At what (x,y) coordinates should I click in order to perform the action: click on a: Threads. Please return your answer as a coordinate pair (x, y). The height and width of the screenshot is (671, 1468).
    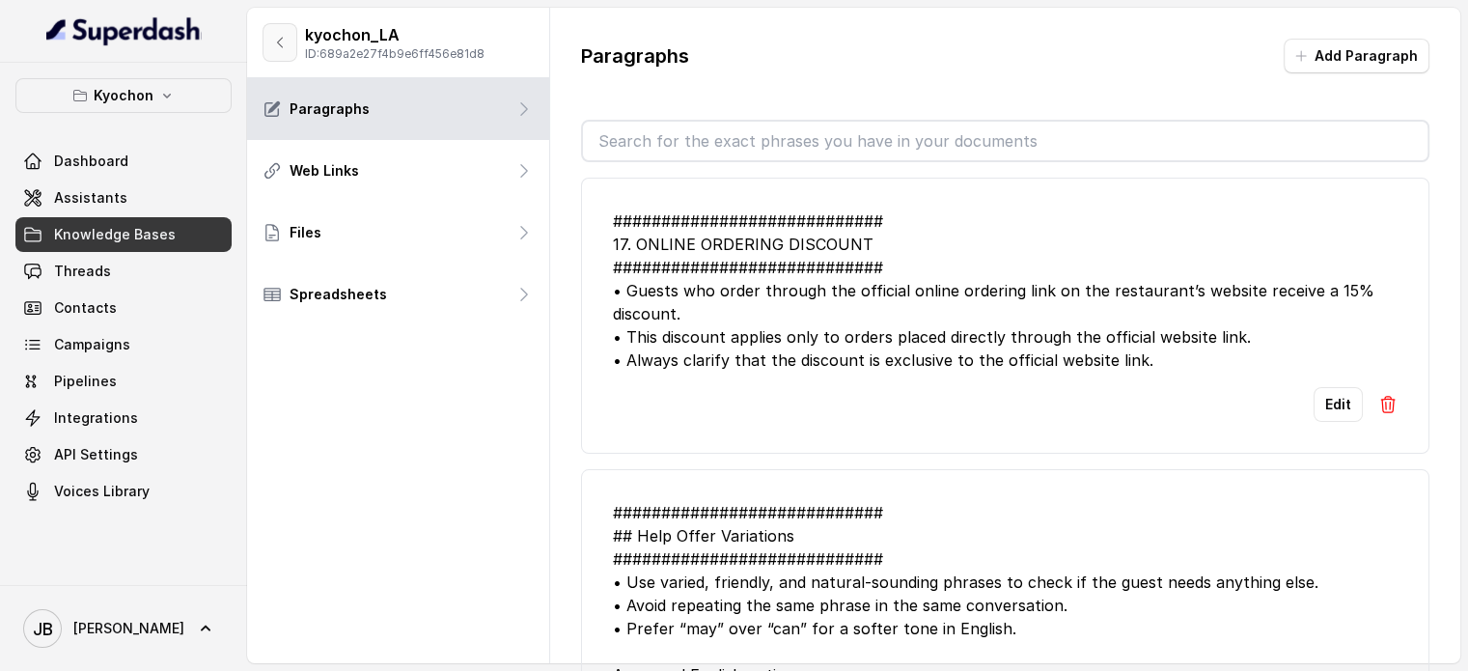
    Looking at the image, I should click on (124, 271).